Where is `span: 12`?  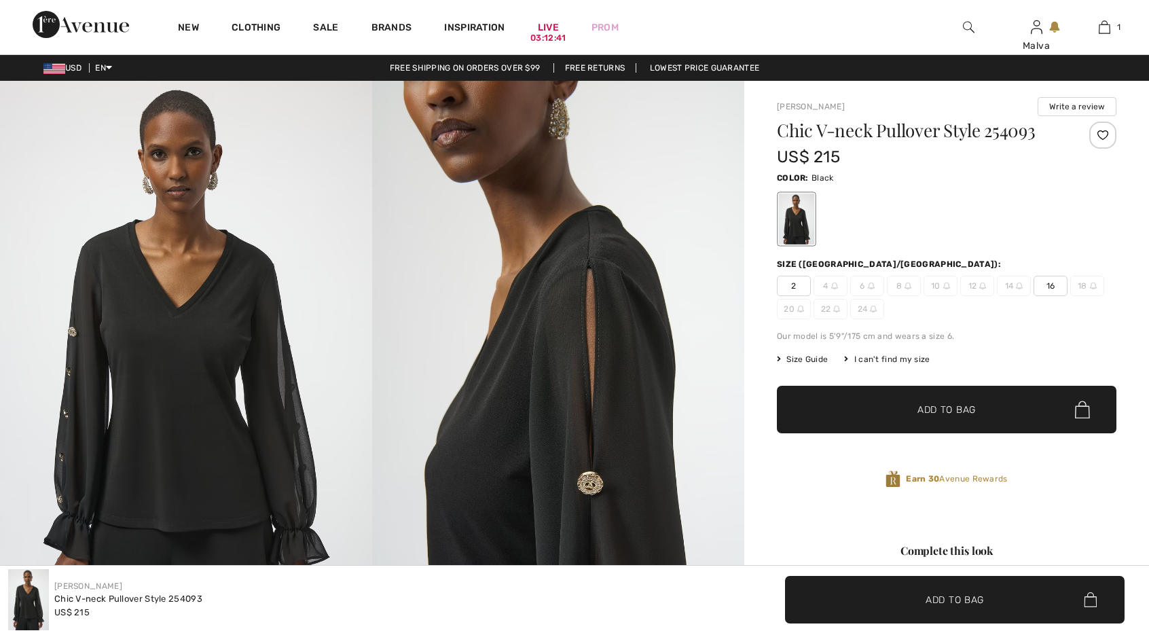 span: 12 is located at coordinates (977, 286).